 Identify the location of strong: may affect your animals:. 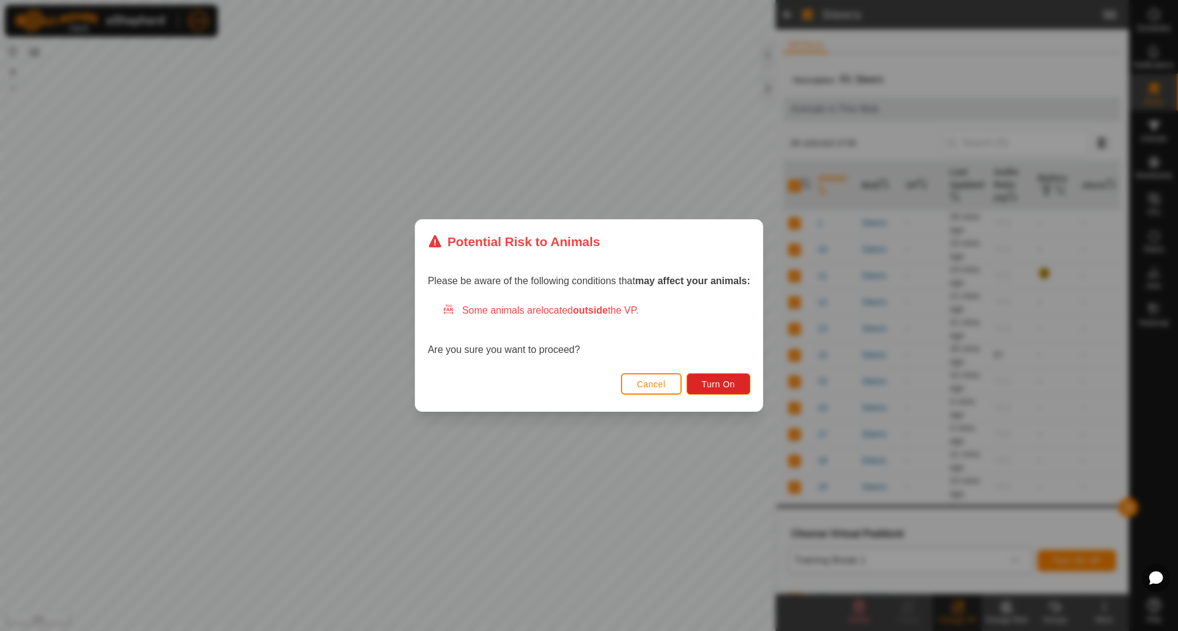
(693, 280).